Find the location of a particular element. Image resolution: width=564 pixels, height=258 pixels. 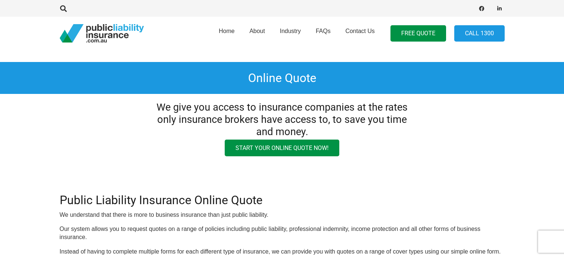

a: Call 1300 is located at coordinates (480, 33).